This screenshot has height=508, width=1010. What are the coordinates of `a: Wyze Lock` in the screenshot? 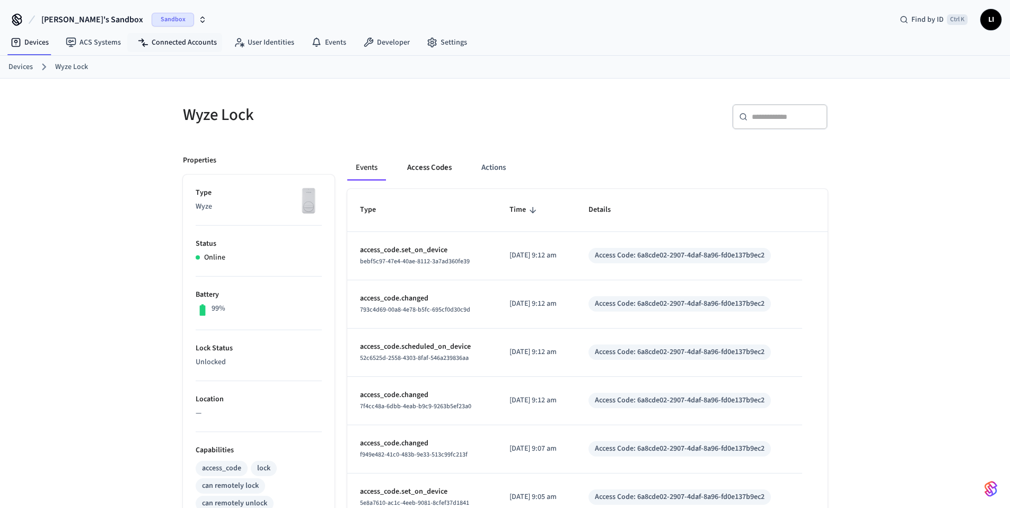 It's located at (72, 67).